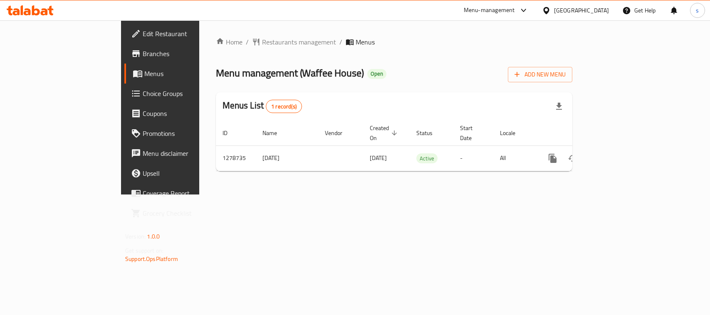  I want to click on button: Change Status, so click(573, 159).